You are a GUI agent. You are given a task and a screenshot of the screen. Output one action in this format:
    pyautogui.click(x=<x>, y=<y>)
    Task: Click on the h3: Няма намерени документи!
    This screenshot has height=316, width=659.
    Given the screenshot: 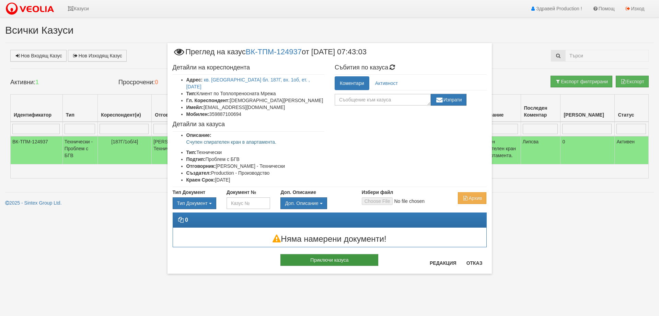 What is the action you would take?
    pyautogui.click(x=330, y=239)
    